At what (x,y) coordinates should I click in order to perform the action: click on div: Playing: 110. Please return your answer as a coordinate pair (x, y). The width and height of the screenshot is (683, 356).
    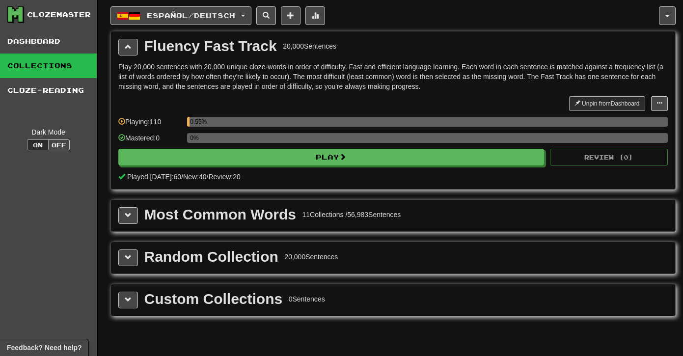
    Looking at the image, I should click on (150, 125).